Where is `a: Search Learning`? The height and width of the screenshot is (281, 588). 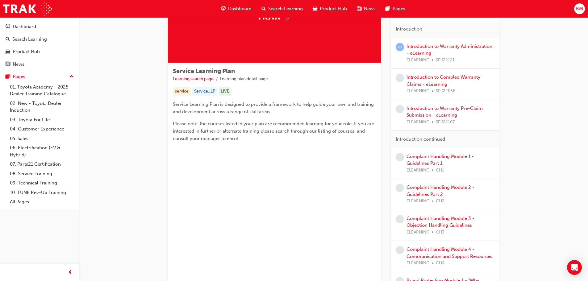
a: Search Learning is located at coordinates (39, 39).